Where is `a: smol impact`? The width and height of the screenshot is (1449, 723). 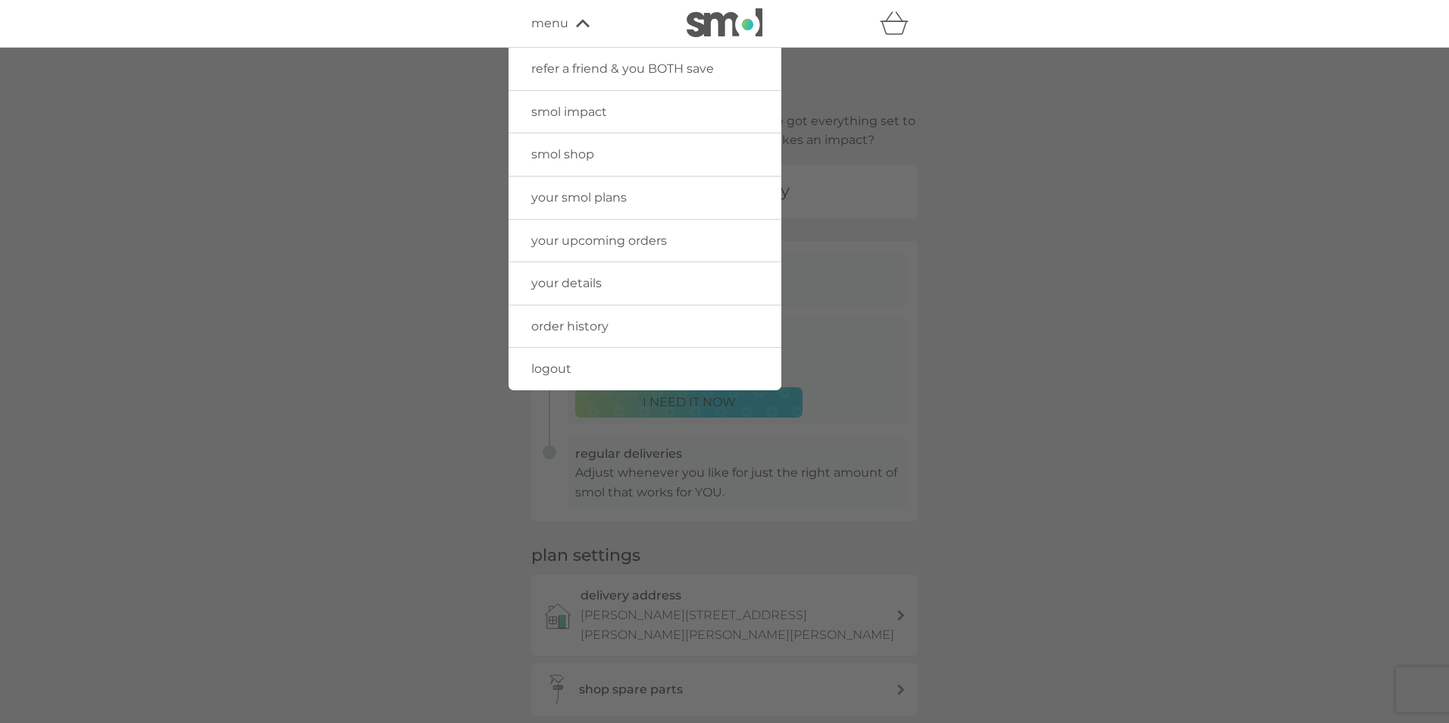
a: smol impact is located at coordinates (645, 112).